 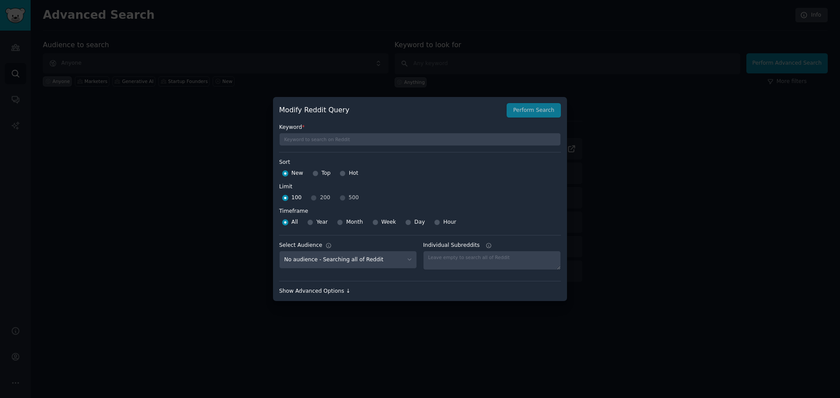 What do you see at coordinates (286, 187) in the screenshot?
I see `div: Limit` at bounding box center [286, 187].